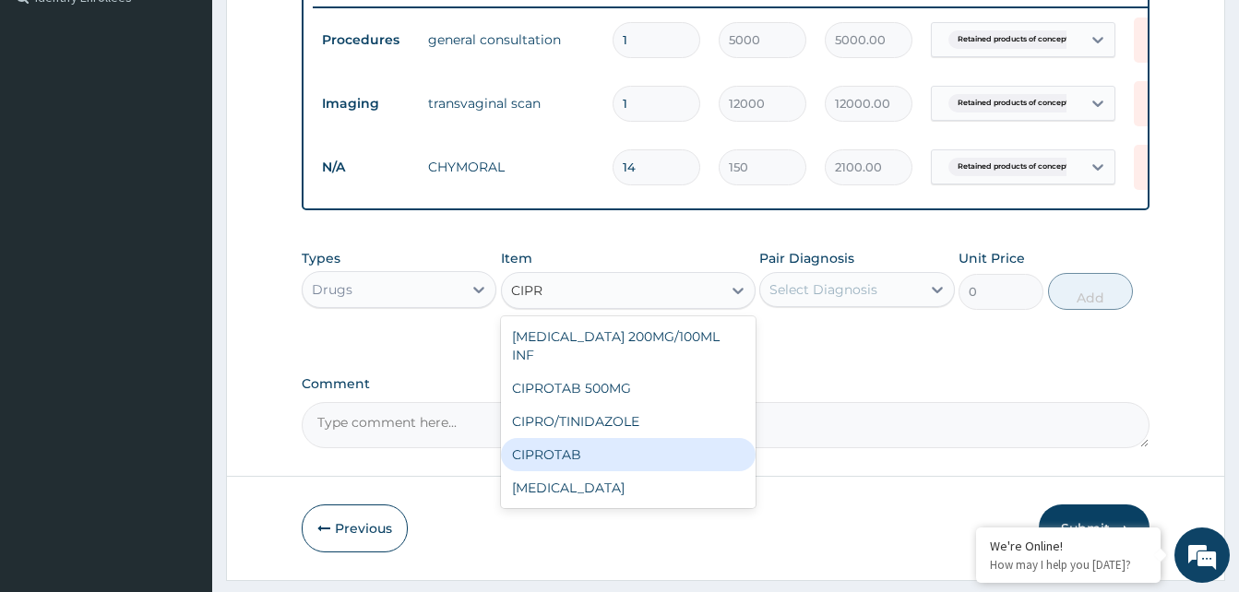 The height and width of the screenshot is (592, 1239). Describe the element at coordinates (54, 115) in the screenshot. I see `img: d_794563401_company_1708531726252_794563401` at that location.